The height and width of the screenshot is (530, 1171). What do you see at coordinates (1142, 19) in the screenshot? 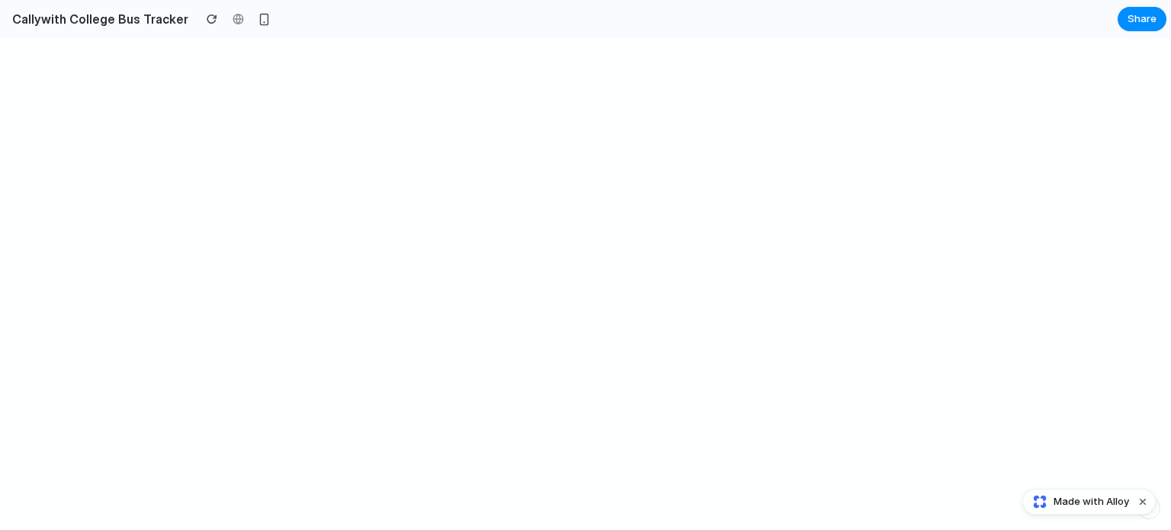
I see `button: Share` at bounding box center [1142, 19].